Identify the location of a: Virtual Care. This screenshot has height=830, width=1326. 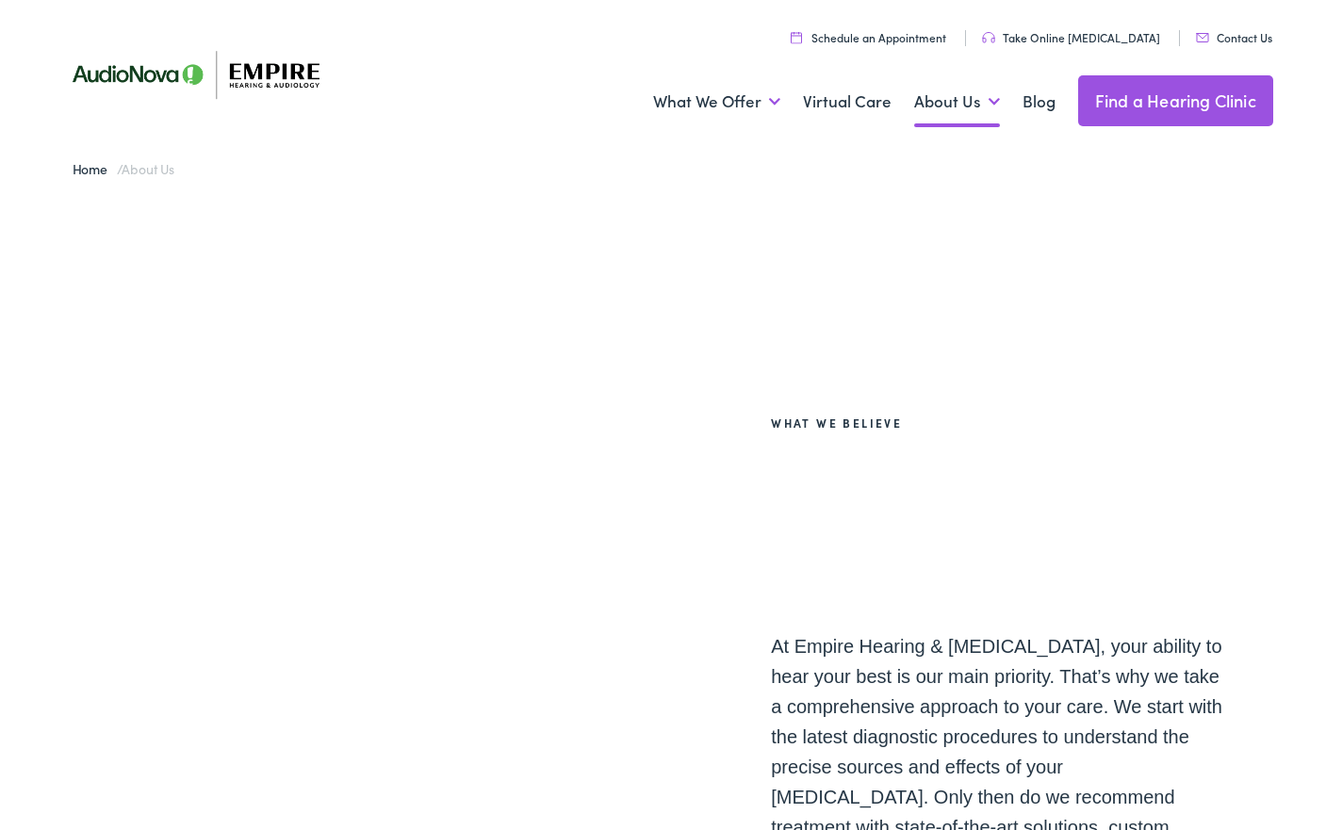
(847, 102).